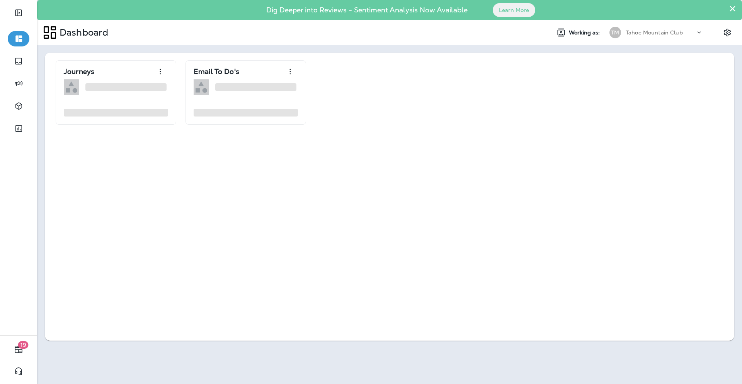  I want to click on button: Learn More, so click(514, 10).